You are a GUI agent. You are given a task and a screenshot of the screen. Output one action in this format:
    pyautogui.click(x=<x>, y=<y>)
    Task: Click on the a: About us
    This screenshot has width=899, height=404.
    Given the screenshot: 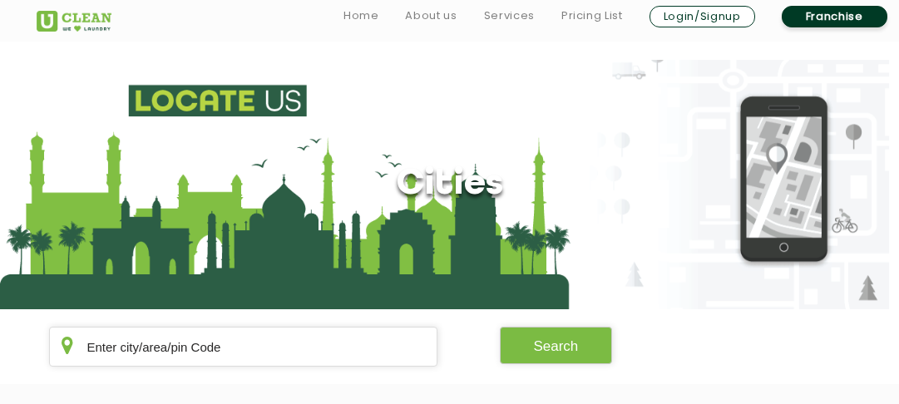 What is the action you would take?
    pyautogui.click(x=431, y=16)
    